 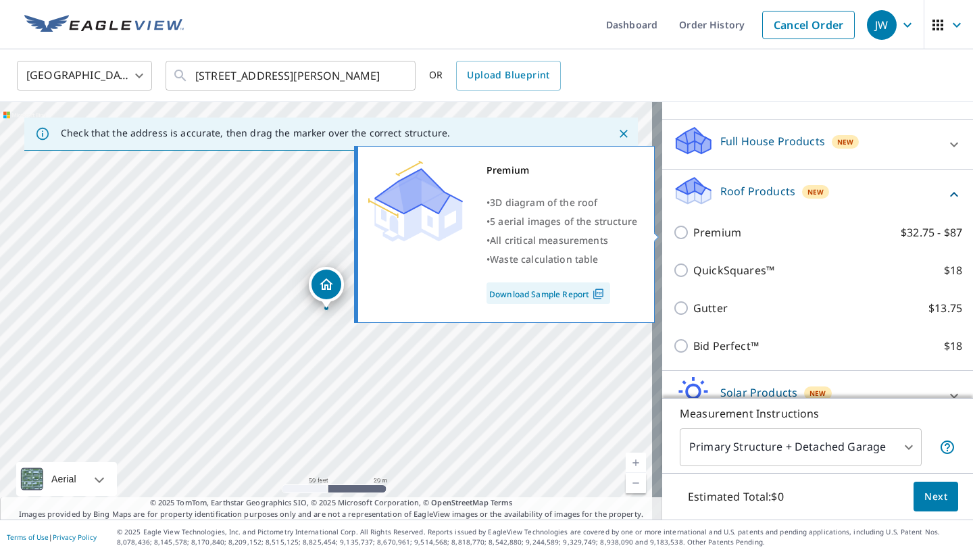 What do you see at coordinates (636, 483) in the screenshot?
I see `a: Current Level 19, Zoom Out` at bounding box center [636, 483].